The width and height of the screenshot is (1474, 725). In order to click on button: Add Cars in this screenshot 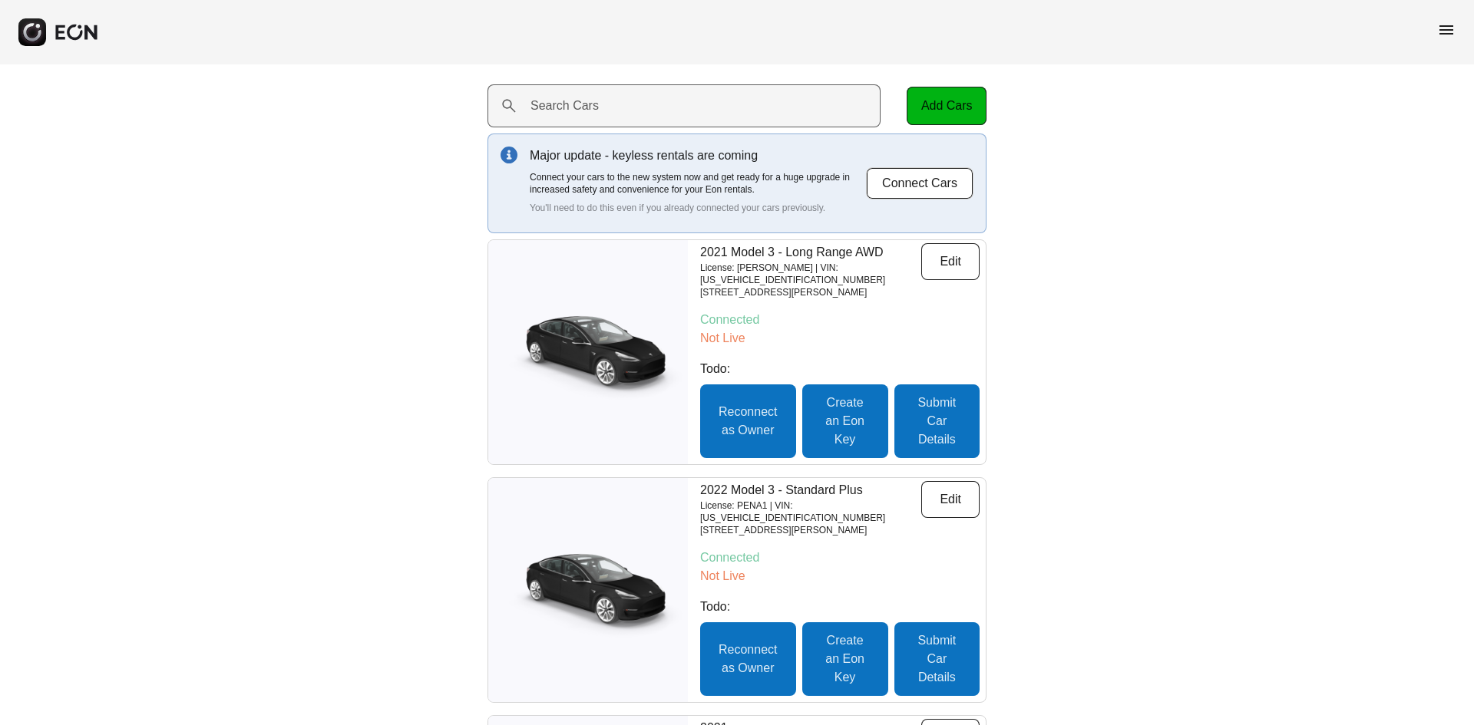, I will do `click(947, 106)`.